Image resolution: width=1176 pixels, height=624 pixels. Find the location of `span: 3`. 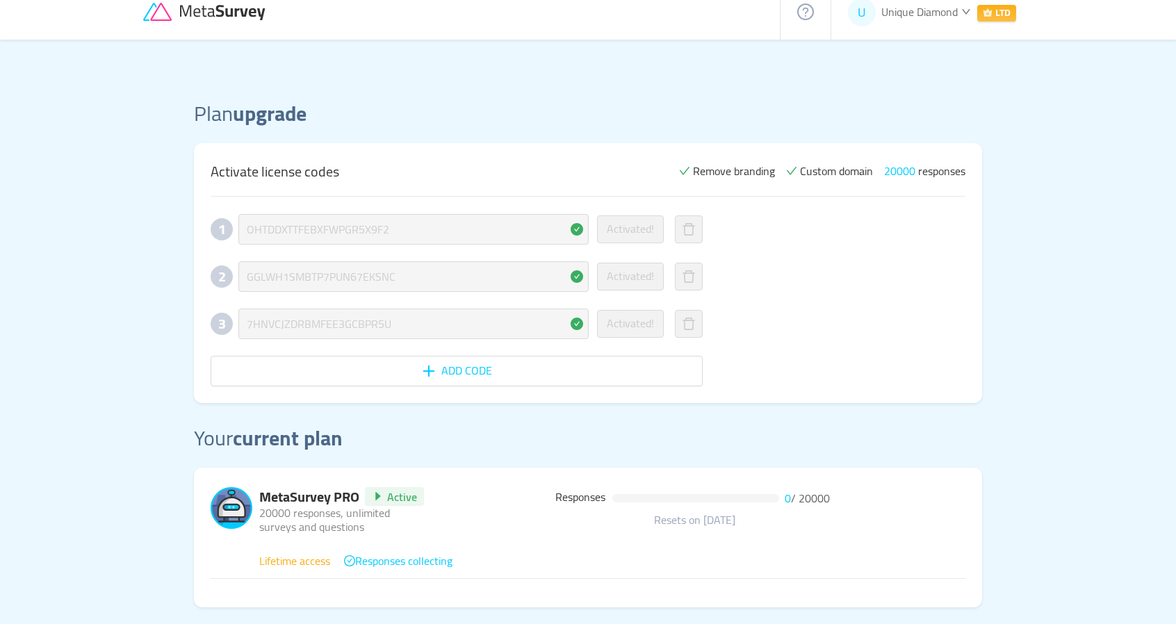

span: 3 is located at coordinates (222, 324).